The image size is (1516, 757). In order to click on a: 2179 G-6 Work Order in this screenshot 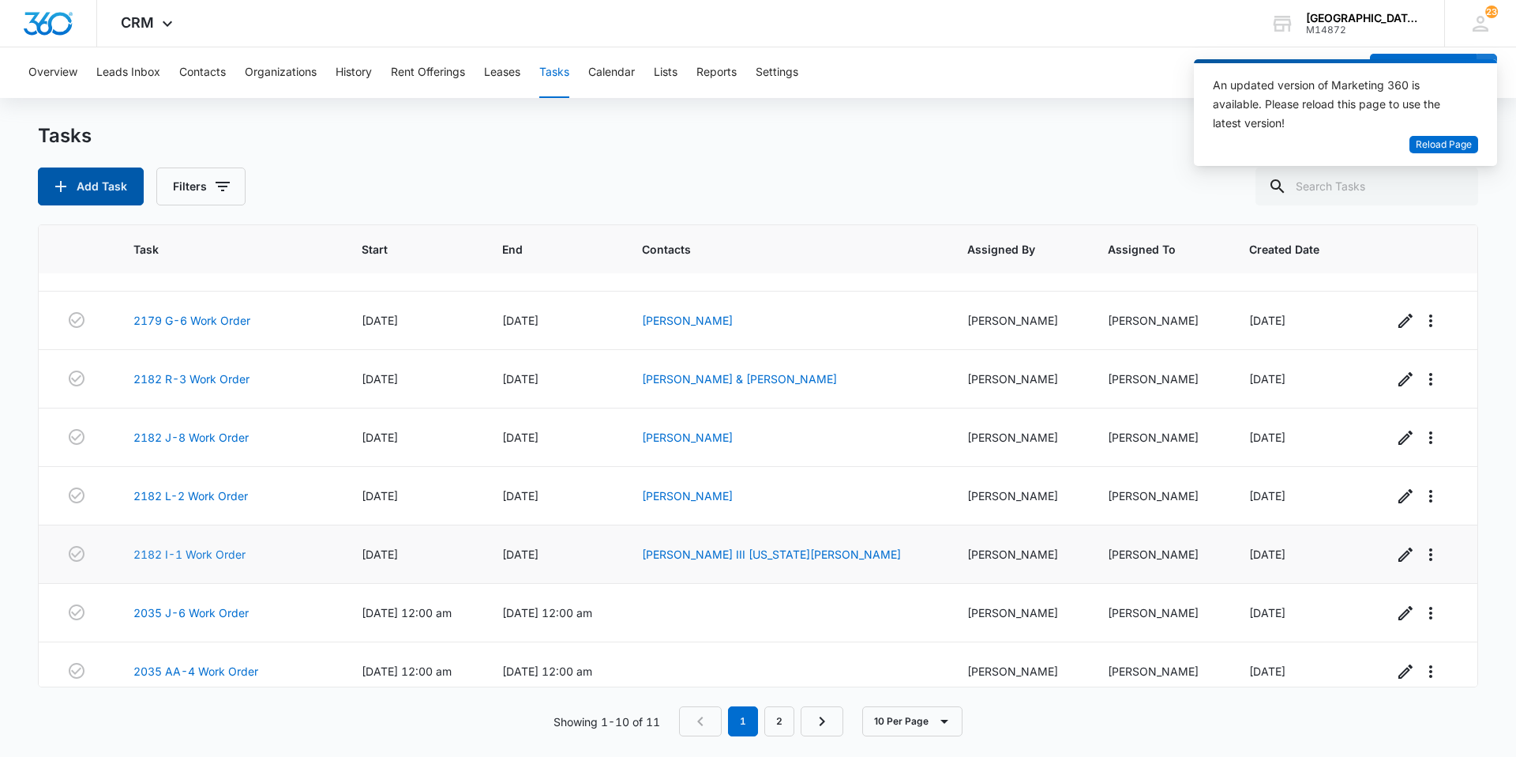, I will do `click(192, 320)`.